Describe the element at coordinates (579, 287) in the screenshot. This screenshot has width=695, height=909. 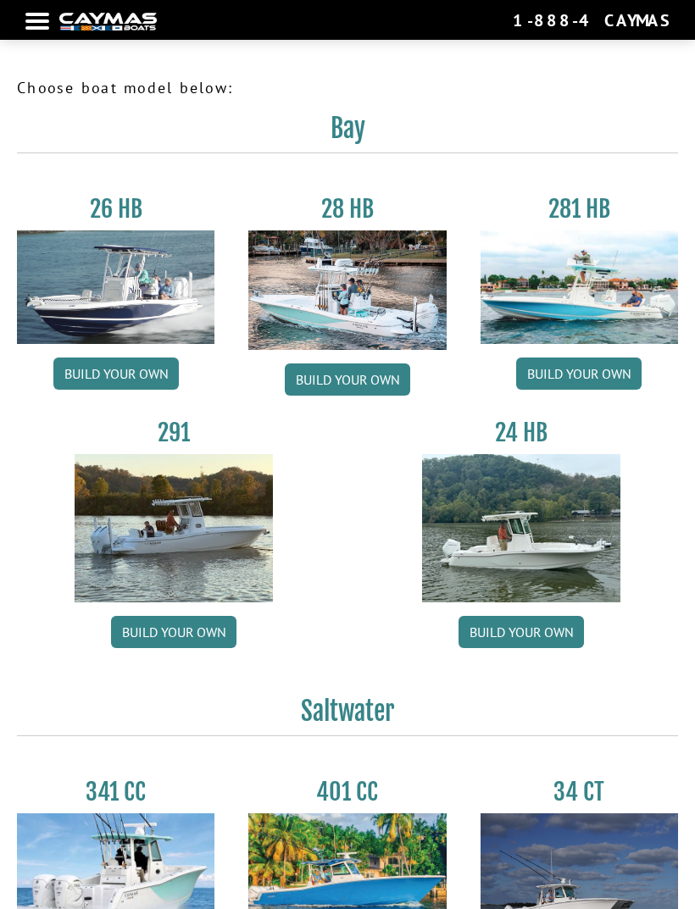
I see `img: 28-hb-twin.jpg` at that location.